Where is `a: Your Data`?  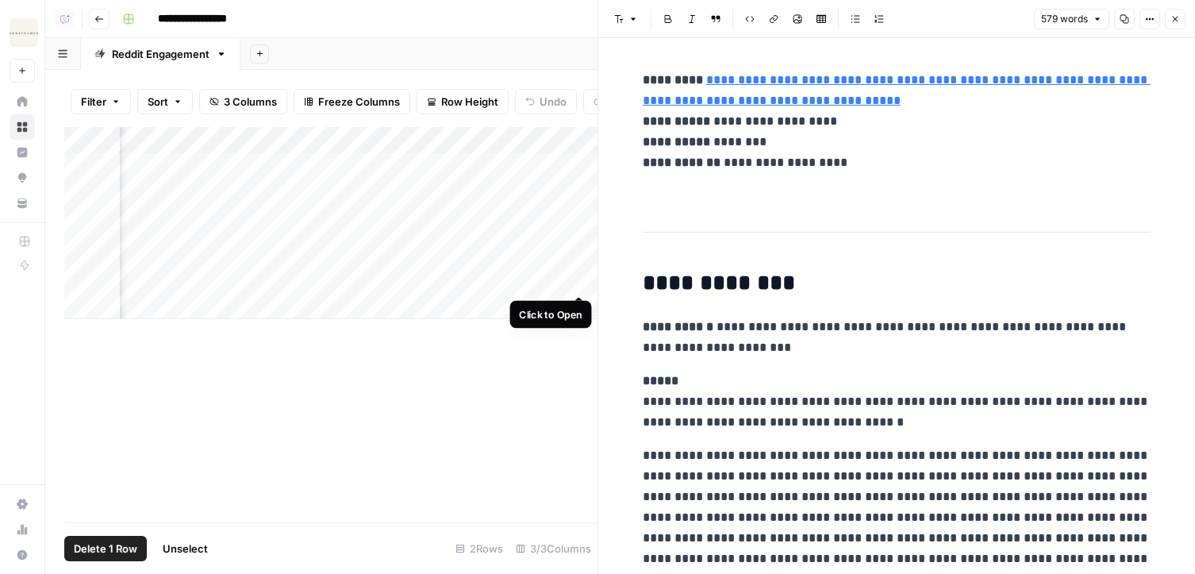
a: Your Data is located at coordinates (22, 203).